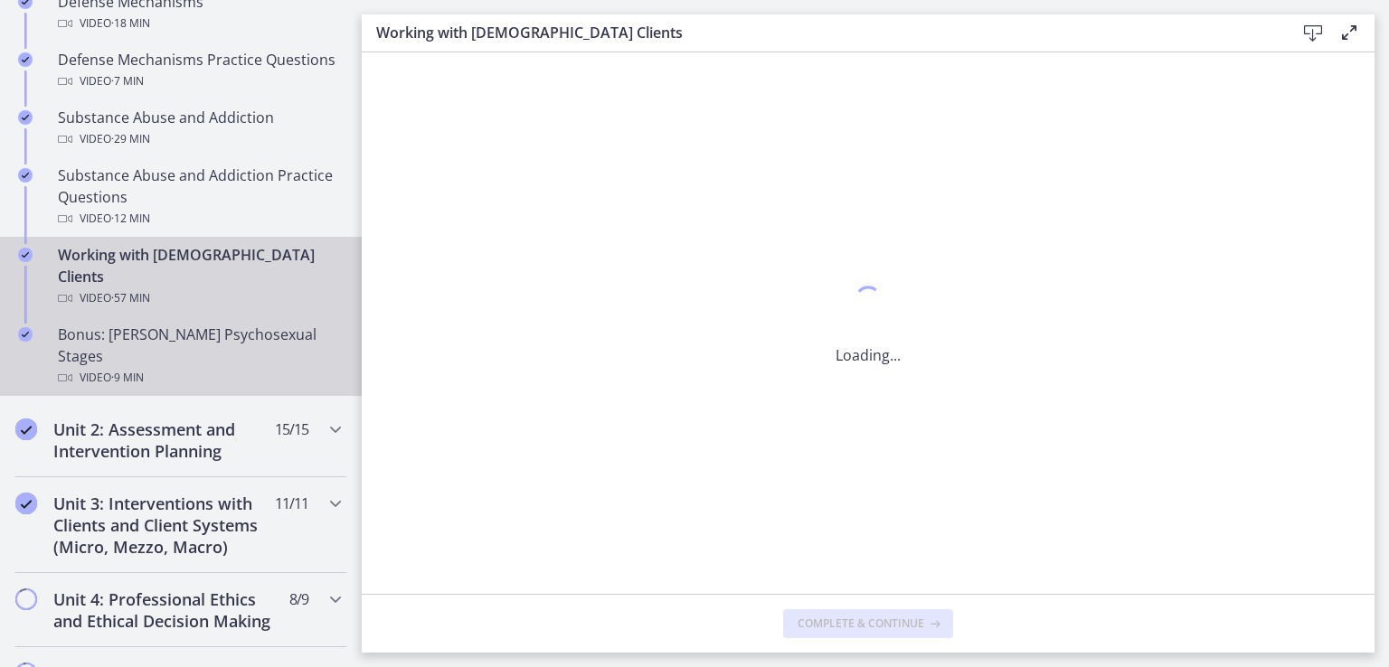 The image size is (1389, 667). What do you see at coordinates (127, 81) in the screenshot?
I see `span: · 7 min` at bounding box center [127, 81].